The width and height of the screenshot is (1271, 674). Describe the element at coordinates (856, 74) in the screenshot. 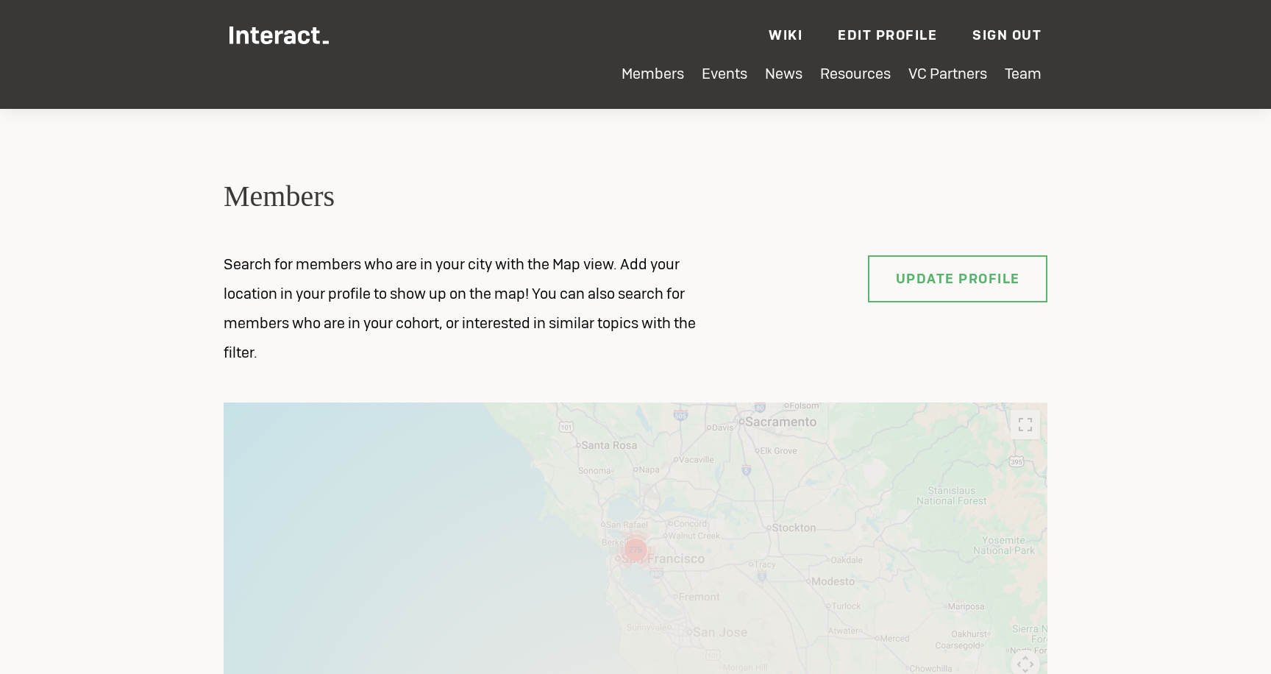

I see `a: Resources` at that location.